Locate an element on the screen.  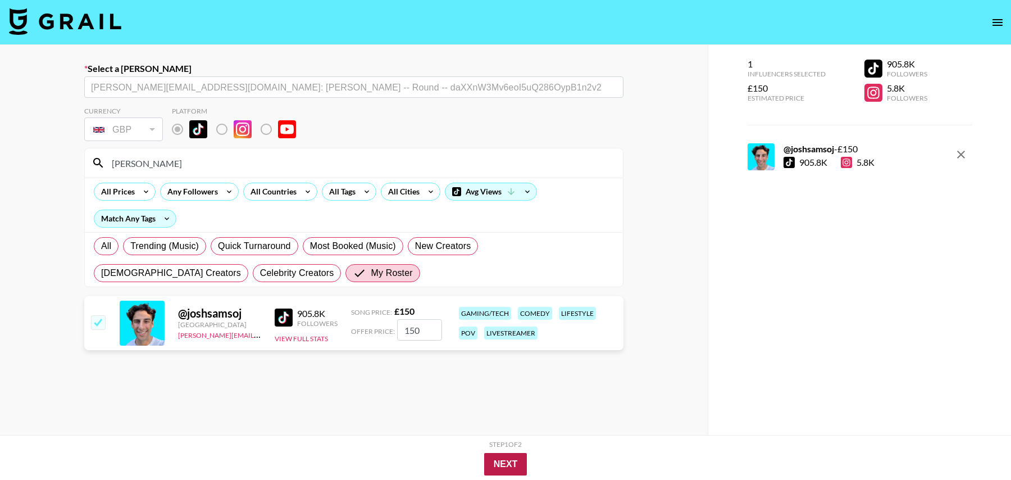
div: @ joshsamsoj is located at coordinates (220, 313).